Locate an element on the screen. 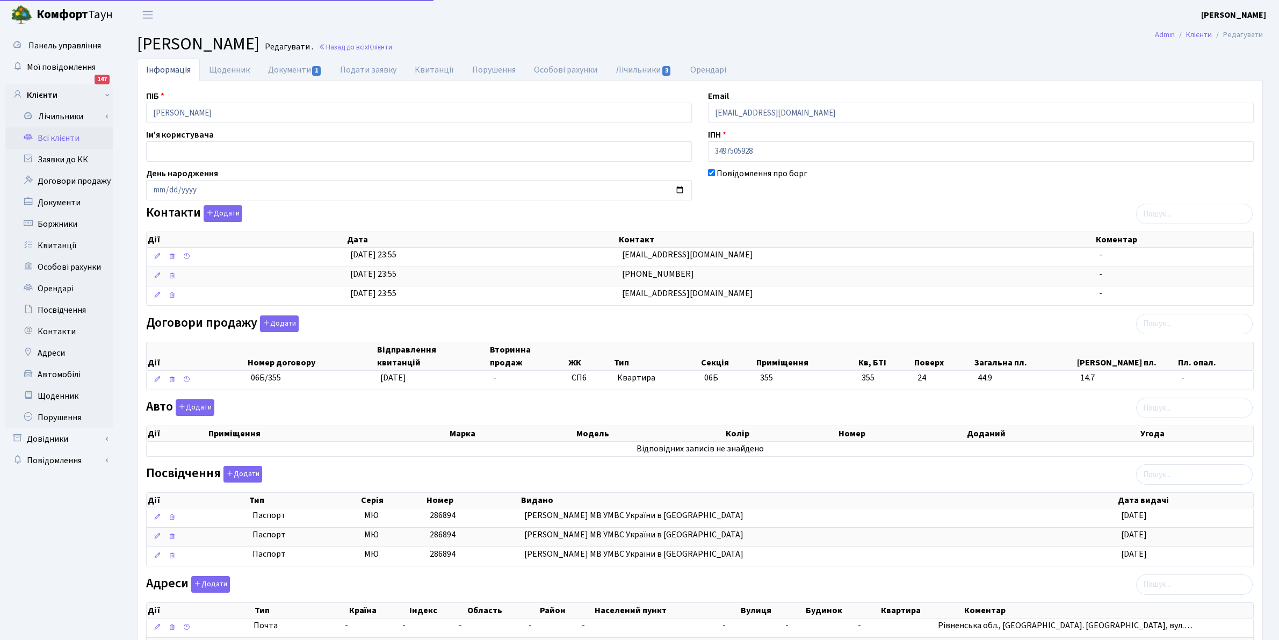 The image size is (1279, 640). a: Боржники is located at coordinates (59, 224).